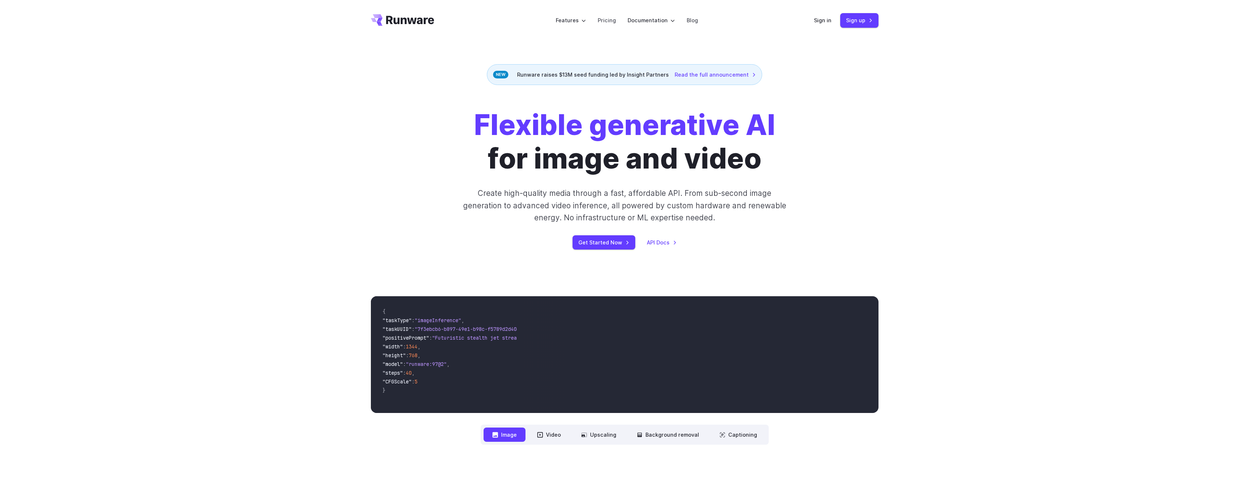 This screenshot has height=479, width=1249. I want to click on a: Pricing, so click(607, 20).